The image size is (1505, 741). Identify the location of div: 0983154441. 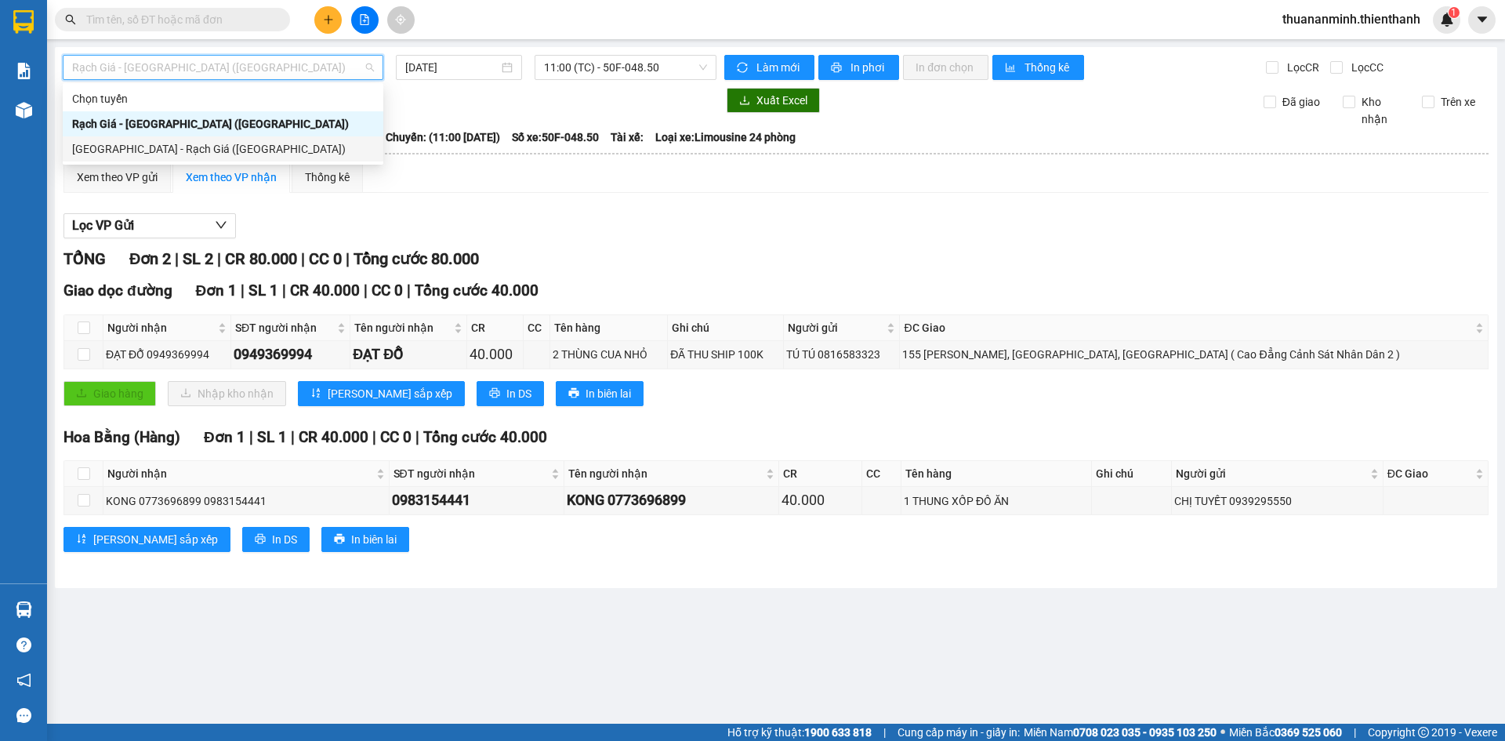
(477, 500).